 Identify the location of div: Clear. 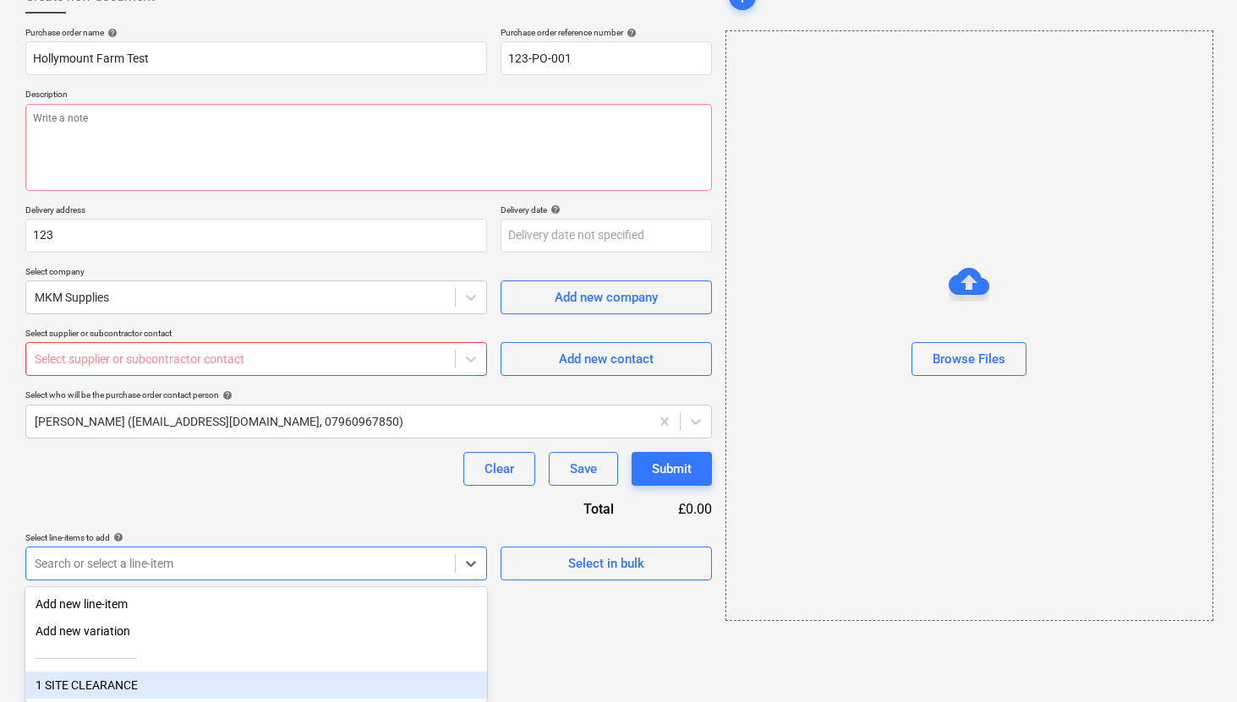
(499, 469).